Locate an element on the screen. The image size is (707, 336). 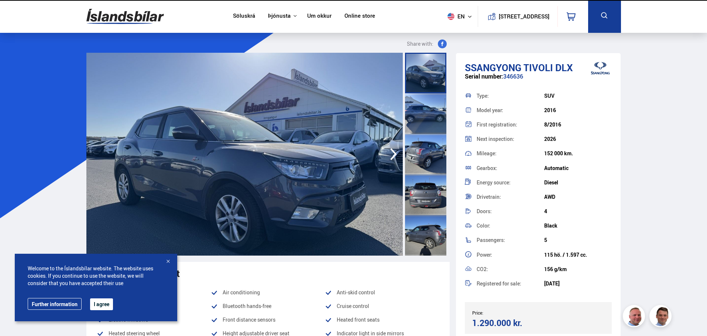
div: Automatic is located at coordinates (578, 168).